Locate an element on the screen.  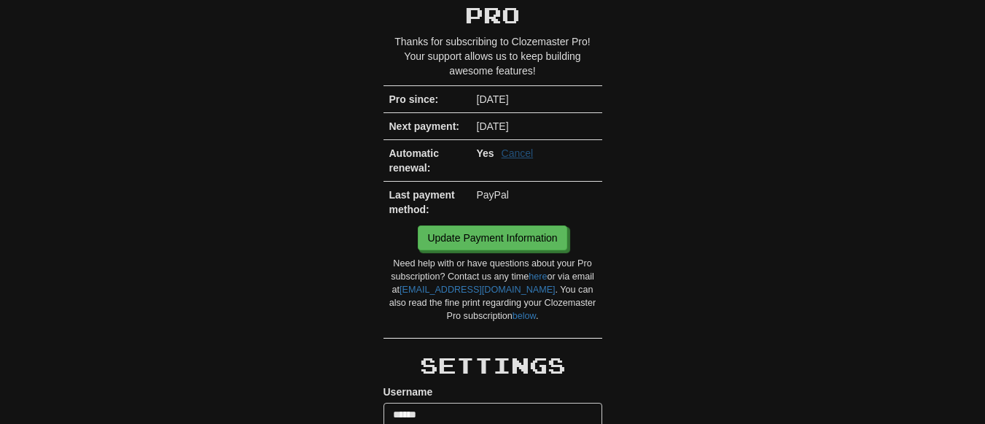
a: here is located at coordinates (538, 276).